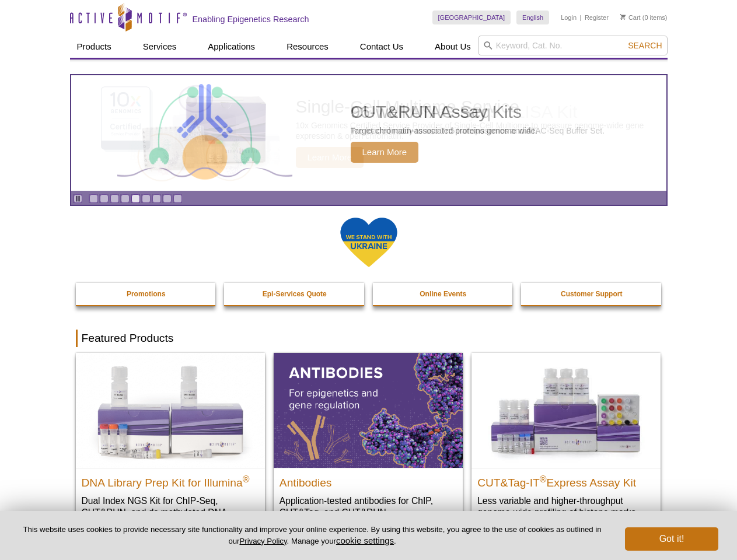 The width and height of the screenshot is (737, 560). Describe the element at coordinates (566, 441) in the screenshot. I see `a: CUT&Tag-IT® Express Assay Kit CUT&Tag-IT®Express Assay Kit Less variable and higher-throughput ge...` at that location.